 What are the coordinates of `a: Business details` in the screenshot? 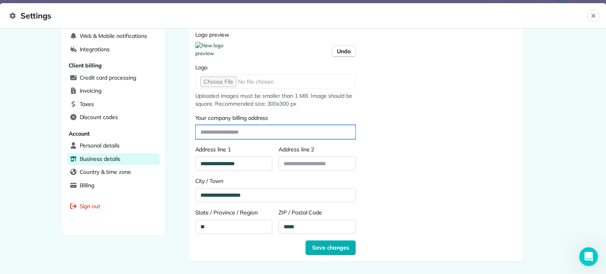 It's located at (113, 159).